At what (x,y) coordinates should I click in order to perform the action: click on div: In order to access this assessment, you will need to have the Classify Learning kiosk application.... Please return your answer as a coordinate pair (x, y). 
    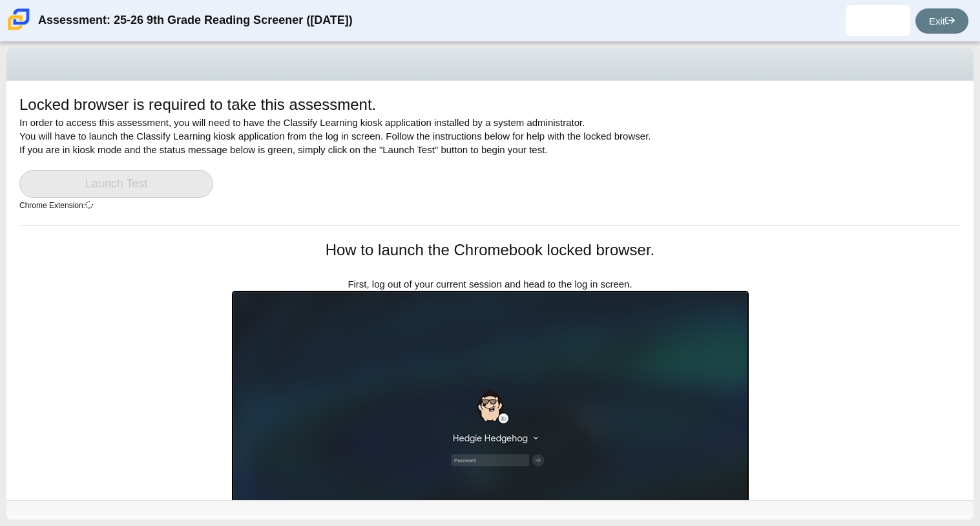
    Looking at the image, I should click on (490, 159).